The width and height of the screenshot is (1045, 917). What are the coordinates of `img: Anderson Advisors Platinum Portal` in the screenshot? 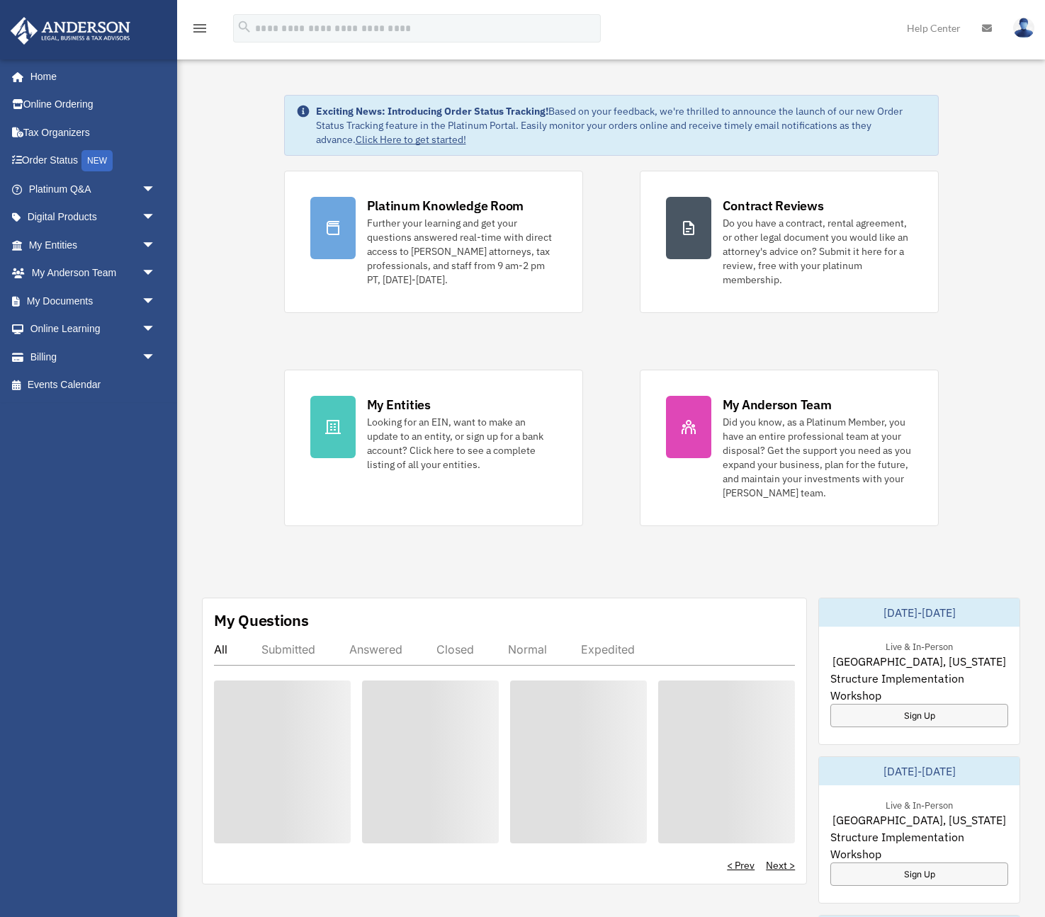 It's located at (70, 30).